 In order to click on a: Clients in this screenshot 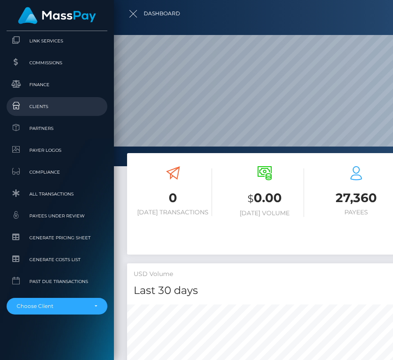, I will do `click(57, 106)`.